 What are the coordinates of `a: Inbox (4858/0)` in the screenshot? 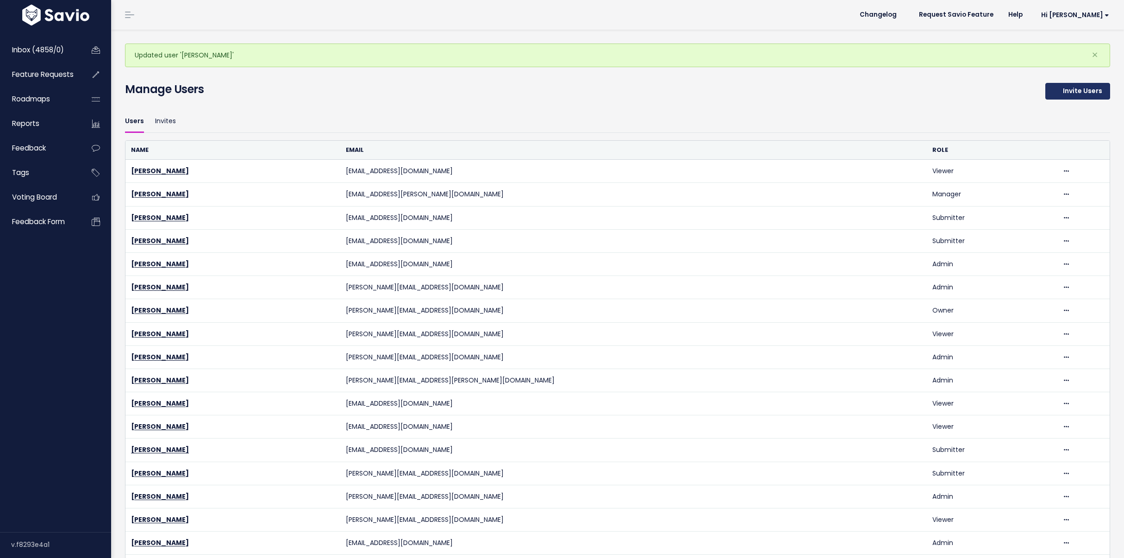 It's located at (39, 50).